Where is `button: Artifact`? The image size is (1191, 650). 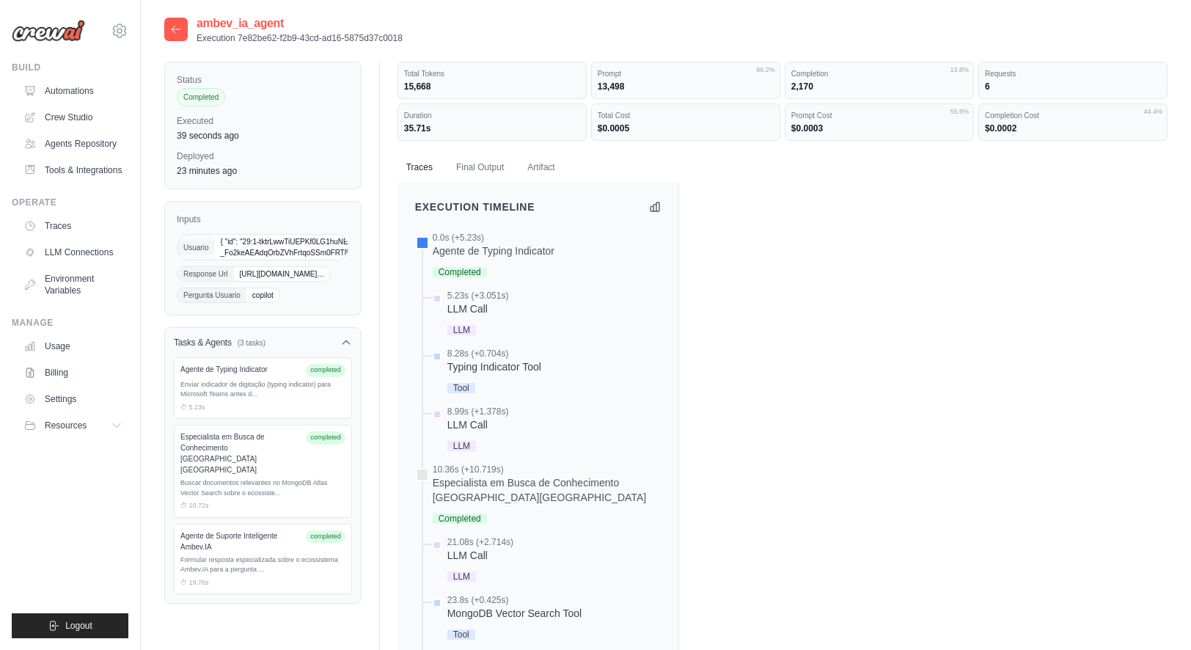
button: Artifact is located at coordinates (541, 168).